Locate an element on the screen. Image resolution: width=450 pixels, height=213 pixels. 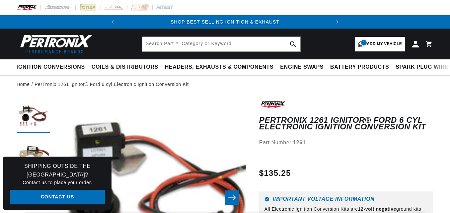
span: Ignition Conversions is located at coordinates (51, 67).